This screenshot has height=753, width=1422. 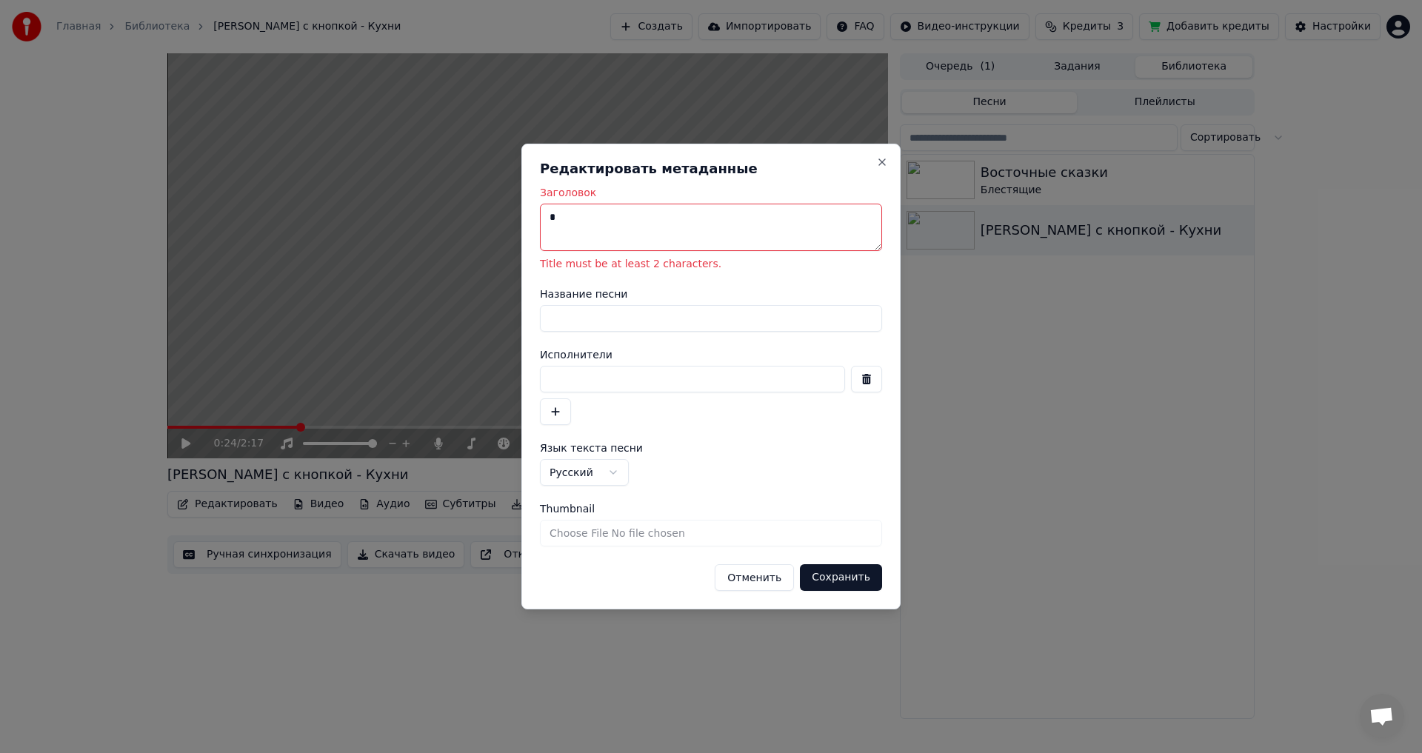 I want to click on h2: Редактировать метаданные, so click(x=711, y=169).